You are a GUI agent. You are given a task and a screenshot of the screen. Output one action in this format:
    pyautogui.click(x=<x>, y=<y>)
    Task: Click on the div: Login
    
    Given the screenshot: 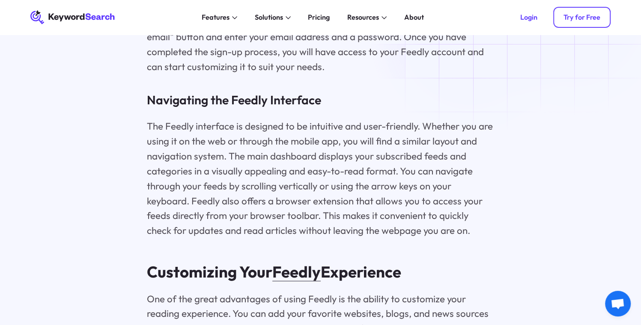 What is the action you would take?
    pyautogui.click(x=529, y=17)
    